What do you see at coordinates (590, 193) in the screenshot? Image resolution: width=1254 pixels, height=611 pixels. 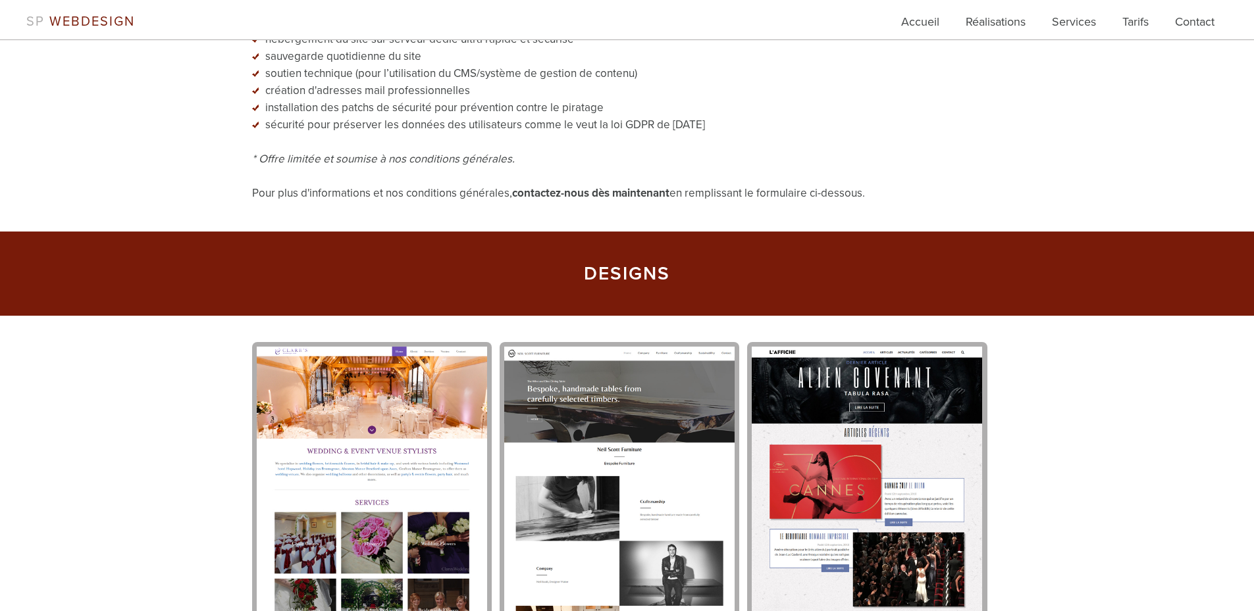 I see `span: contactez-nous dès maintenant` at bounding box center [590, 193].